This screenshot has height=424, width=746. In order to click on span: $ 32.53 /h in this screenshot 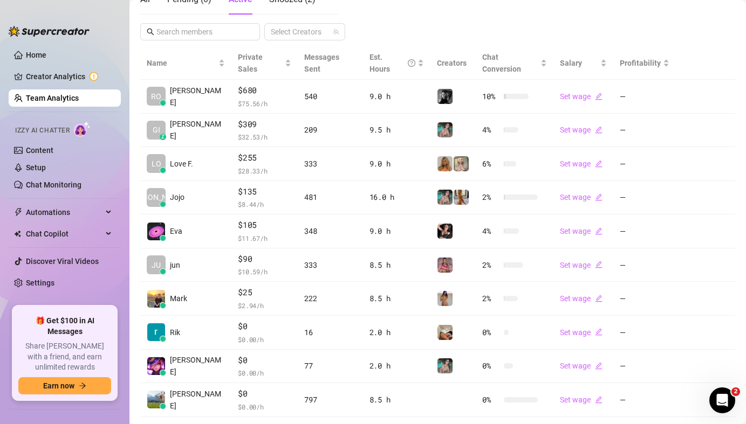, I will do `click(264, 137)`.